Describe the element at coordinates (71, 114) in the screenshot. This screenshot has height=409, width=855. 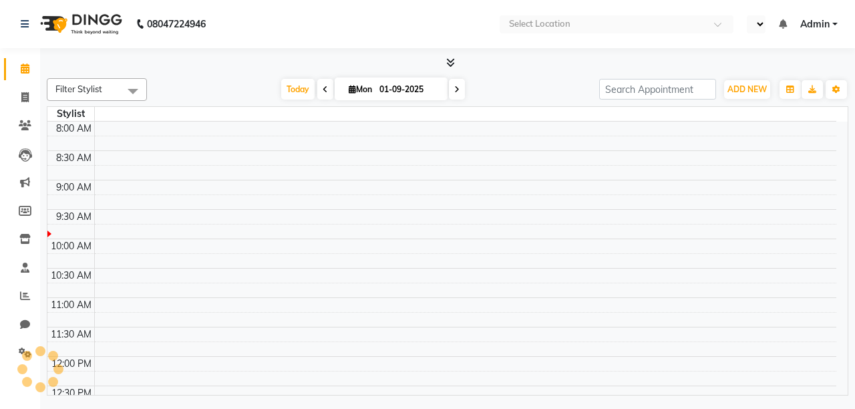
I see `div: Stylist` at that location.